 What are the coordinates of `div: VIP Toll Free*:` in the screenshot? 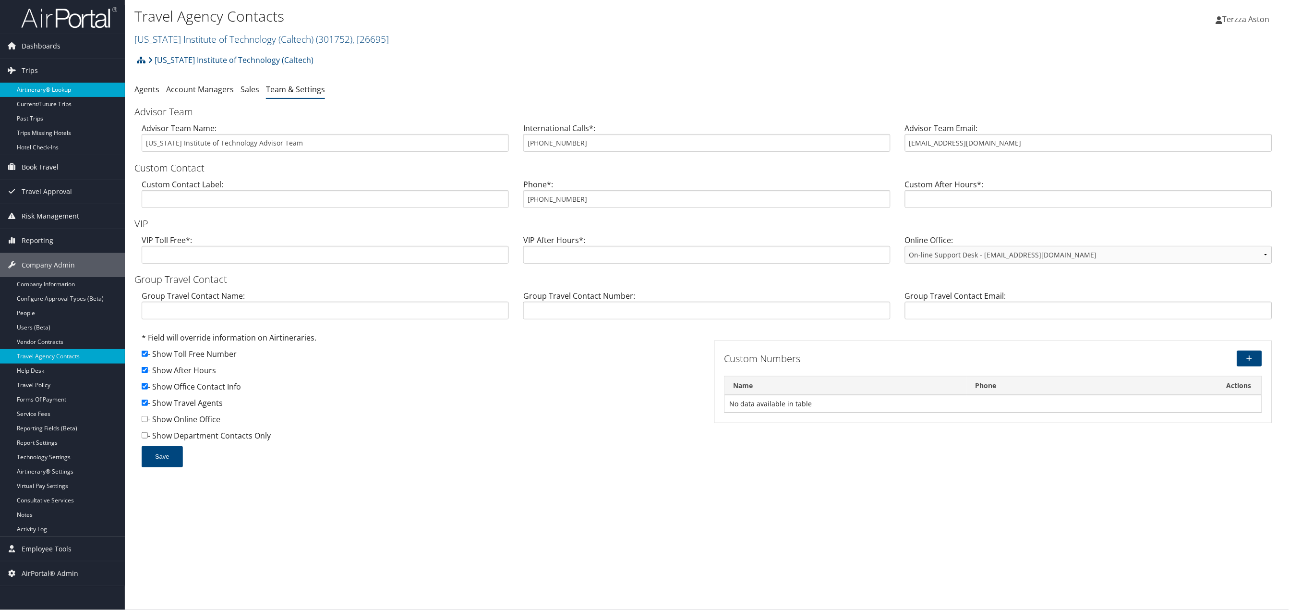 It's located at (325, 253).